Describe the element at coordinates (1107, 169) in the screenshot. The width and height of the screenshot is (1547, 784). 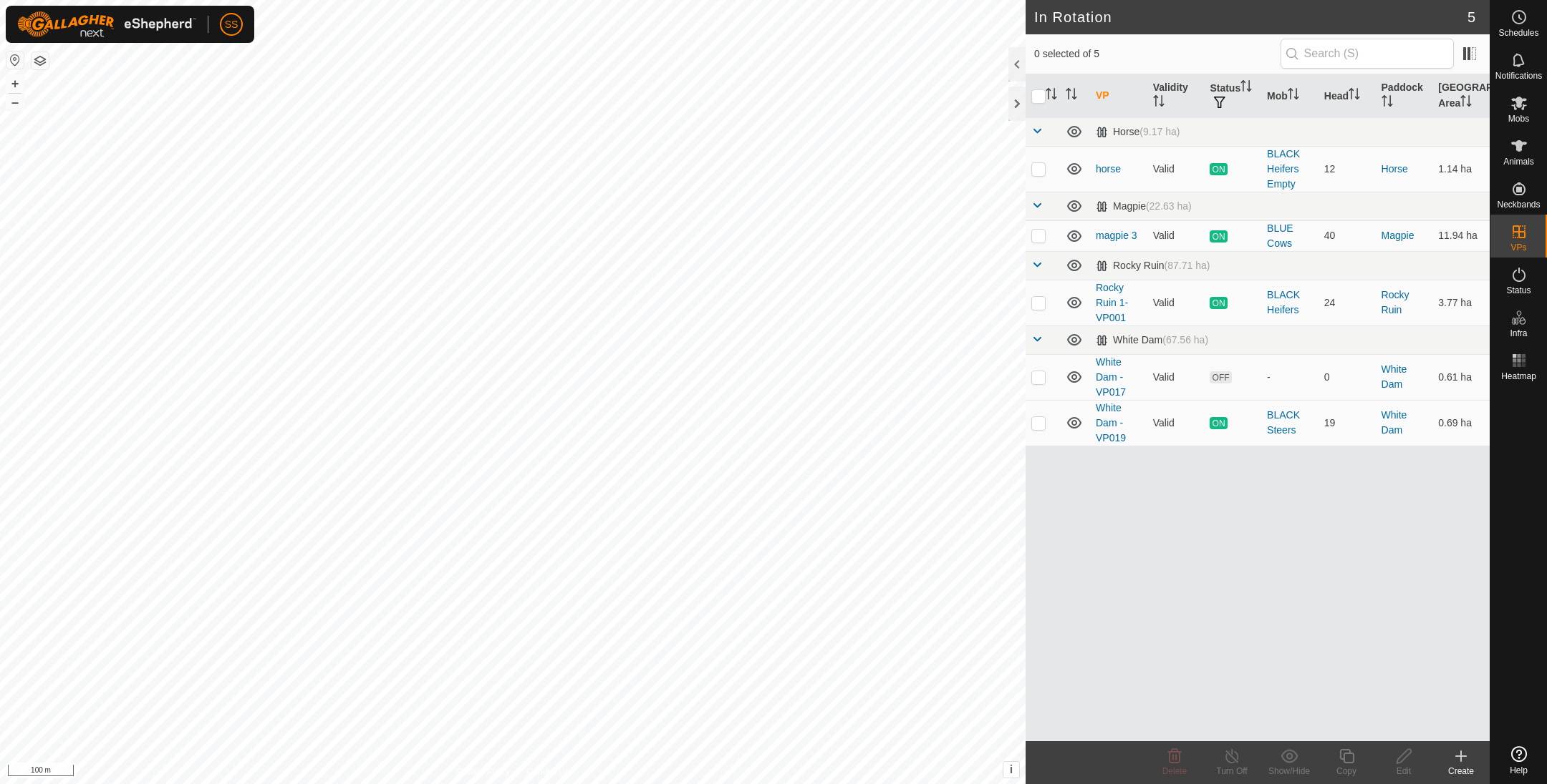
I see `a: horse` at that location.